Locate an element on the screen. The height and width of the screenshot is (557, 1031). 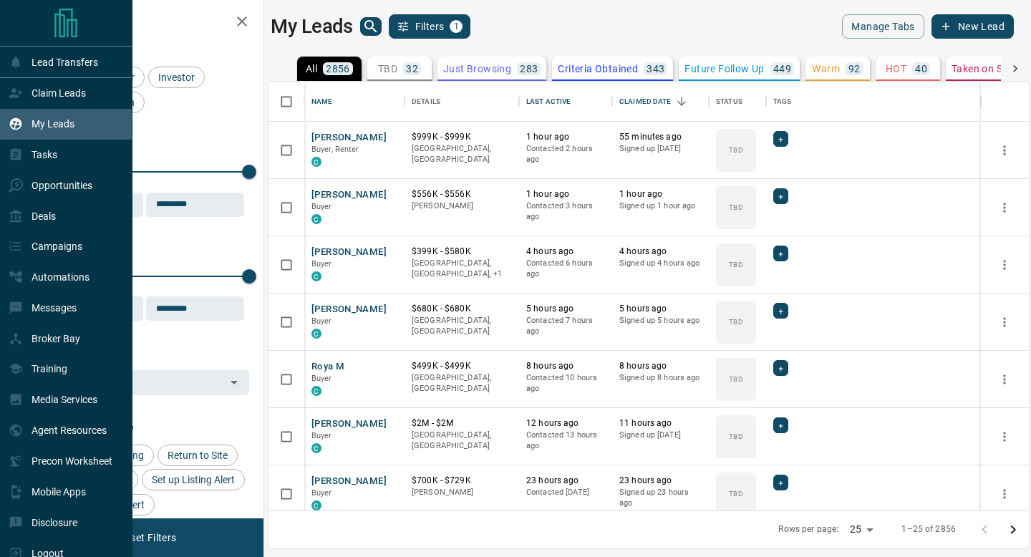
button: Reset Filters is located at coordinates (147, 538).